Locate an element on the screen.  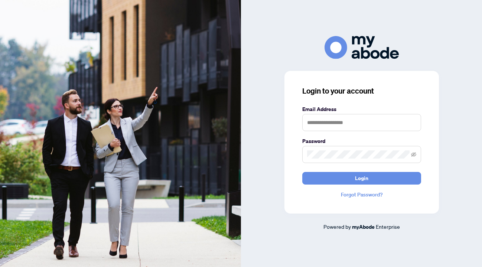
img: ma-logo is located at coordinates (362, 47).